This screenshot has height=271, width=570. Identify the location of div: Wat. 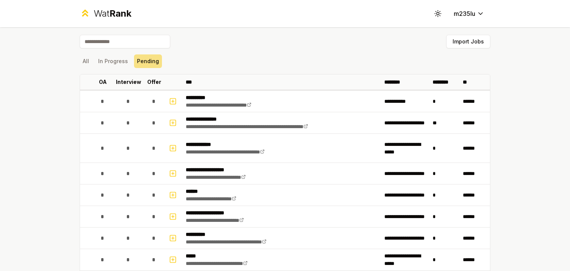
(112, 14).